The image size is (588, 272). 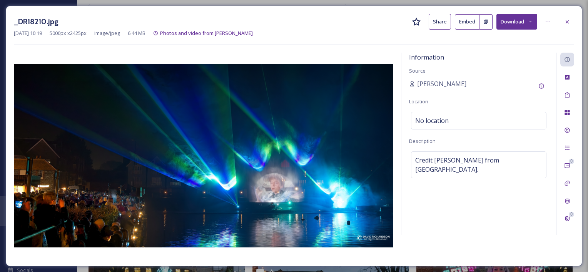 What do you see at coordinates (467, 22) in the screenshot?
I see `button: Embed` at bounding box center [467, 22].